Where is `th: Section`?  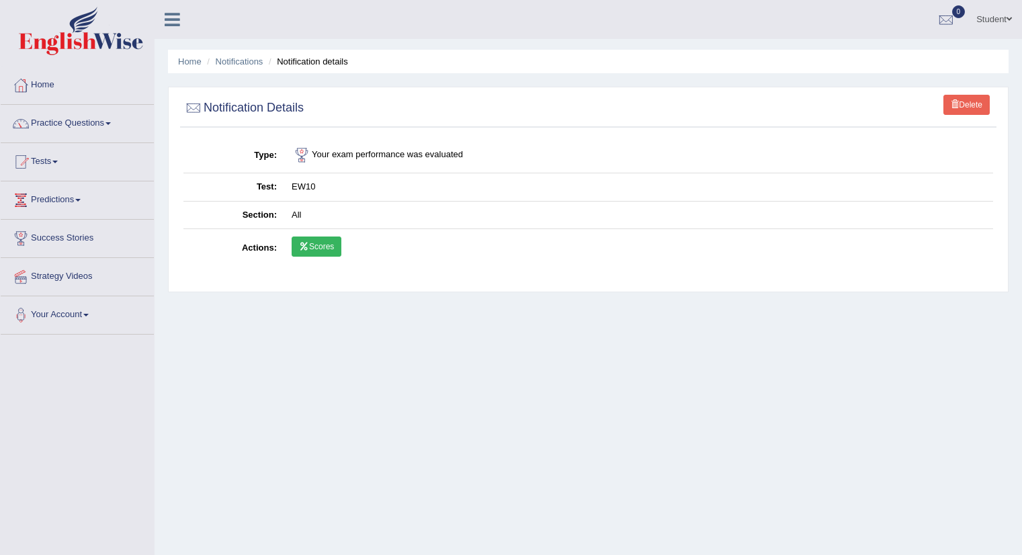
th: Section is located at coordinates (234, 215).